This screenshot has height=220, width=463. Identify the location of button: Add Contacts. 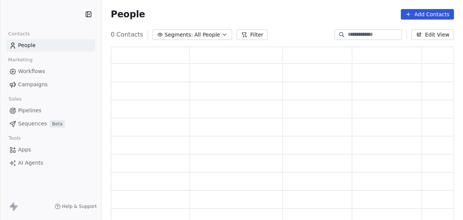
(427, 14).